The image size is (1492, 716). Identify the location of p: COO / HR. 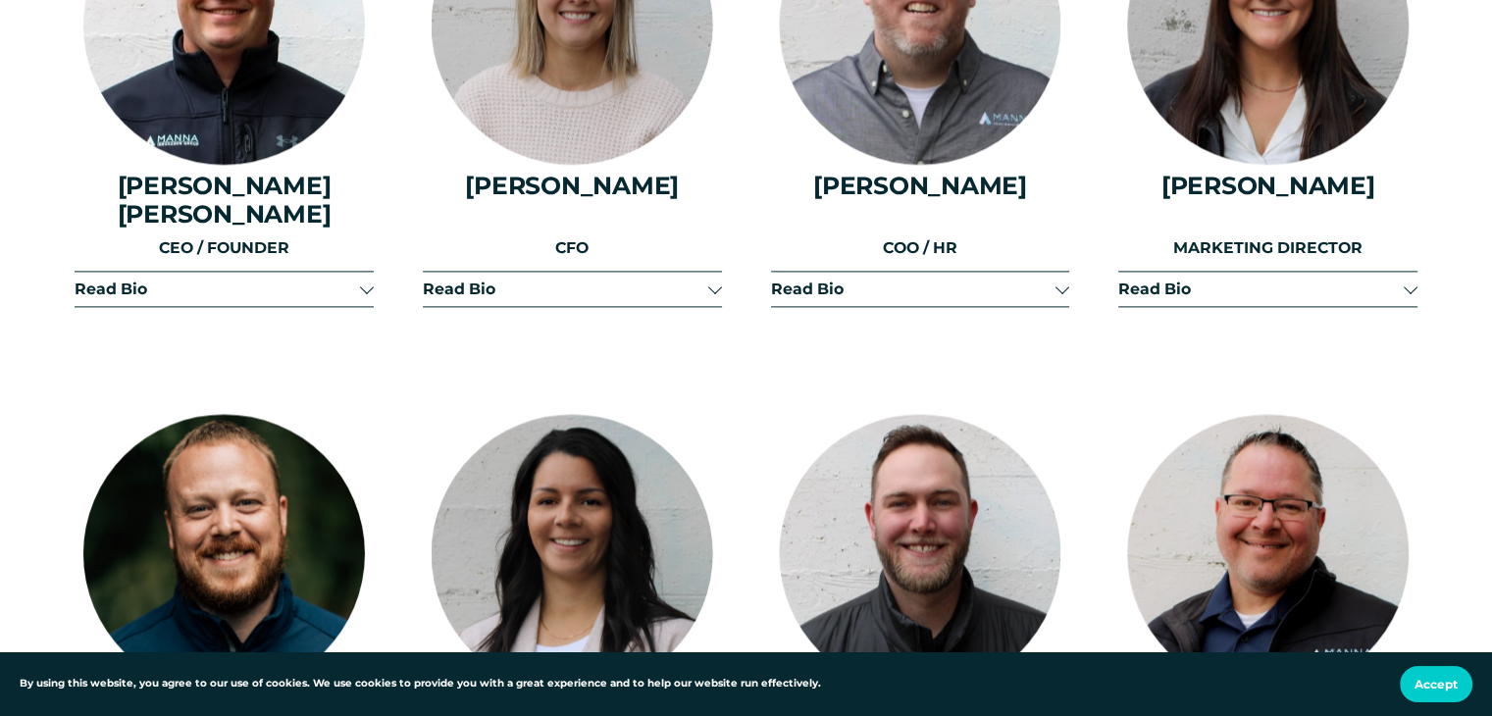
(920, 247).